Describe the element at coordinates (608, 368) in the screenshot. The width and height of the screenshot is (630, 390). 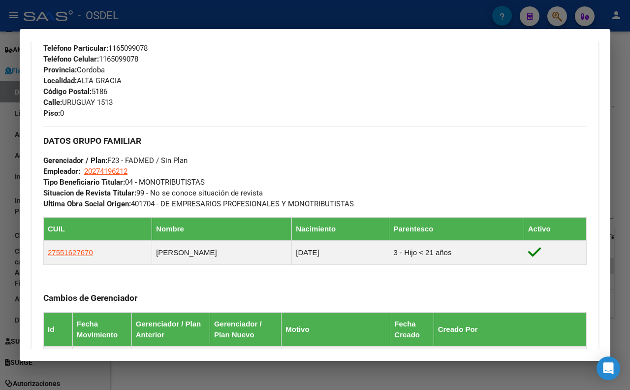
I see `div: Open Intercom Messenger` at that location.